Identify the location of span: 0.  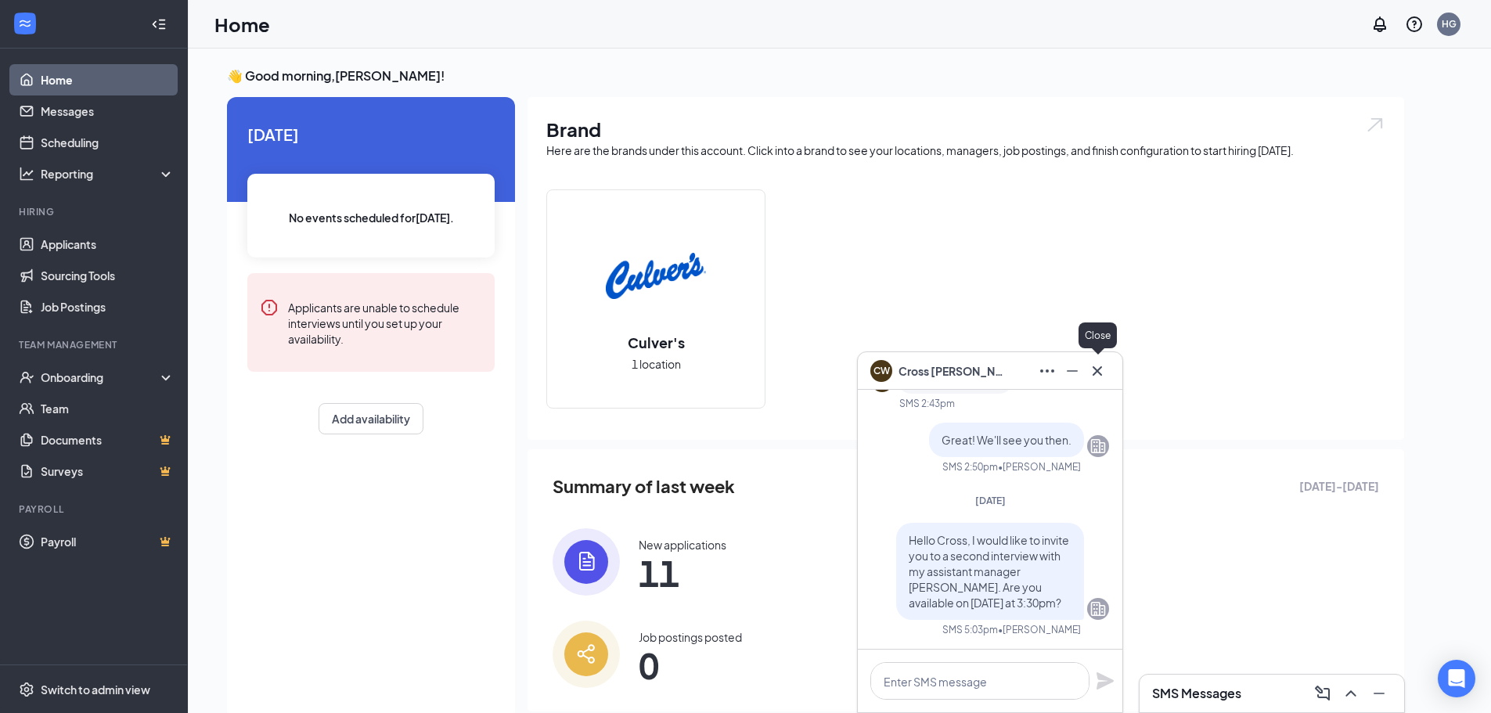
(690, 665).